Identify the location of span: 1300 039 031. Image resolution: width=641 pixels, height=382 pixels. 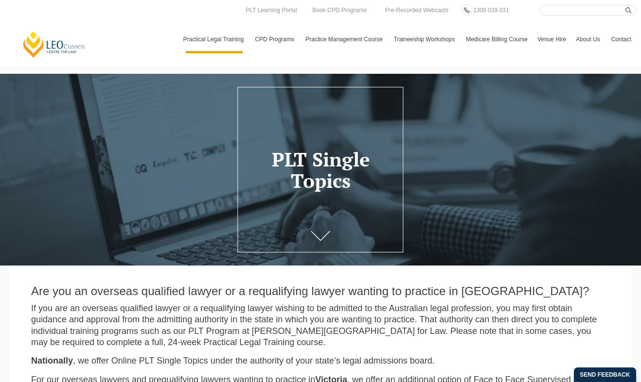
(490, 10).